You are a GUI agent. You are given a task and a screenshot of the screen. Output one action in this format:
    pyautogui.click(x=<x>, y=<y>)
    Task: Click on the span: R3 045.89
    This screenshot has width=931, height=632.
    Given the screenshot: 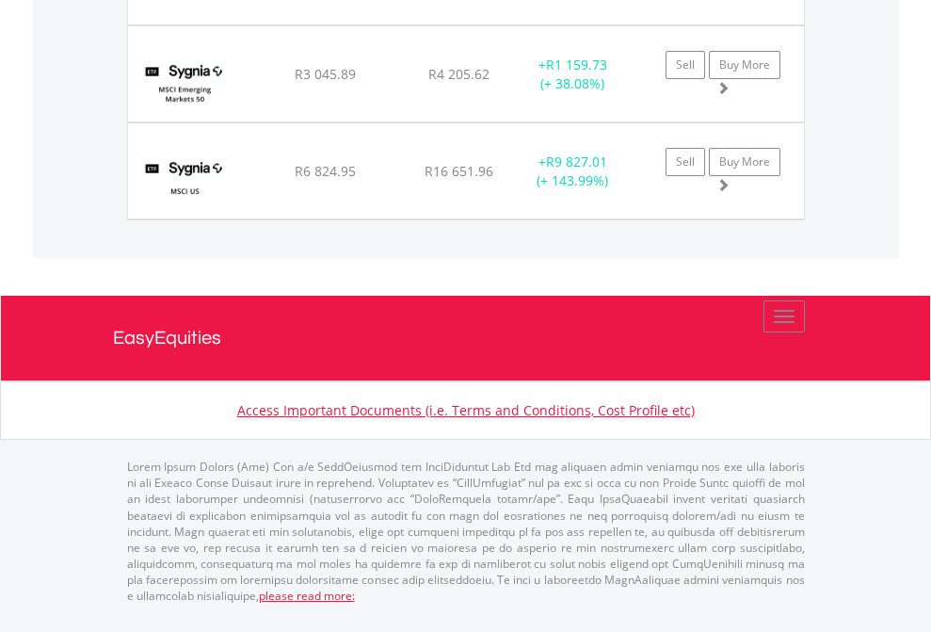 What is the action you would take?
    pyautogui.click(x=325, y=73)
    